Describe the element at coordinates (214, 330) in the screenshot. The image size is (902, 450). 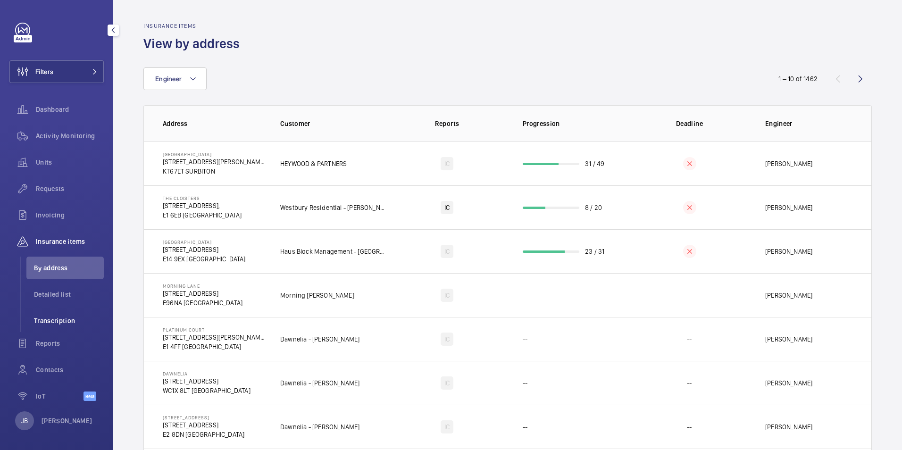
I see `p: Platinum Court` at that location.